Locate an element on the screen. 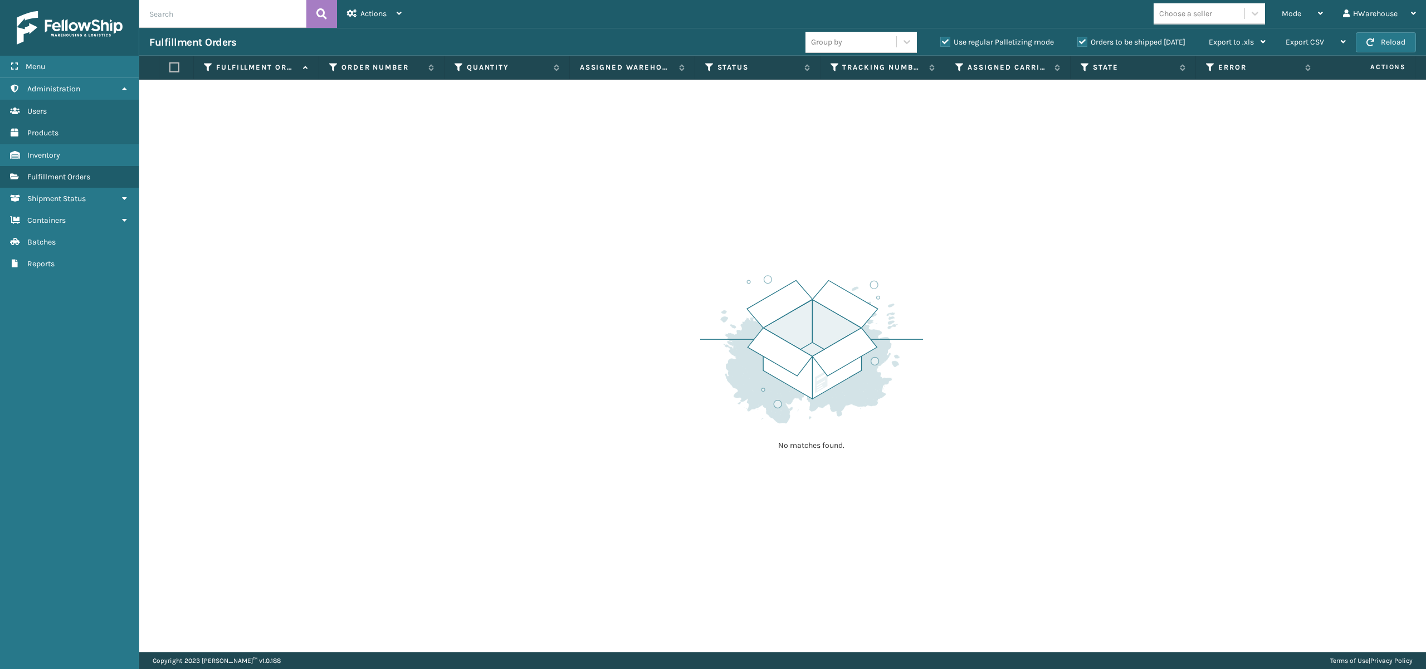 The width and height of the screenshot is (1426, 669). div: Choose a seller is located at coordinates (1186, 13).